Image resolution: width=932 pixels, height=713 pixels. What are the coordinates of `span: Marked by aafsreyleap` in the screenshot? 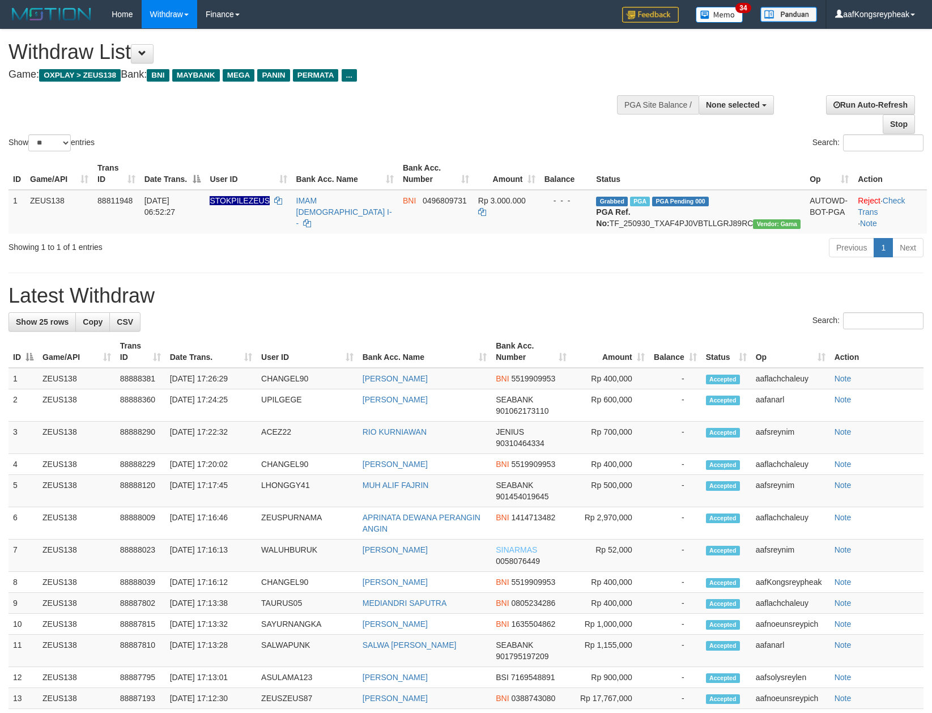 It's located at (640, 201).